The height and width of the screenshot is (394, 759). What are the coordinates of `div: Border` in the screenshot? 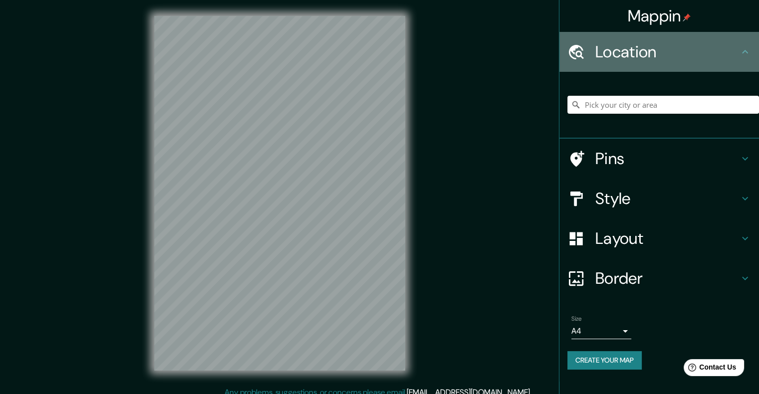 It's located at (659, 279).